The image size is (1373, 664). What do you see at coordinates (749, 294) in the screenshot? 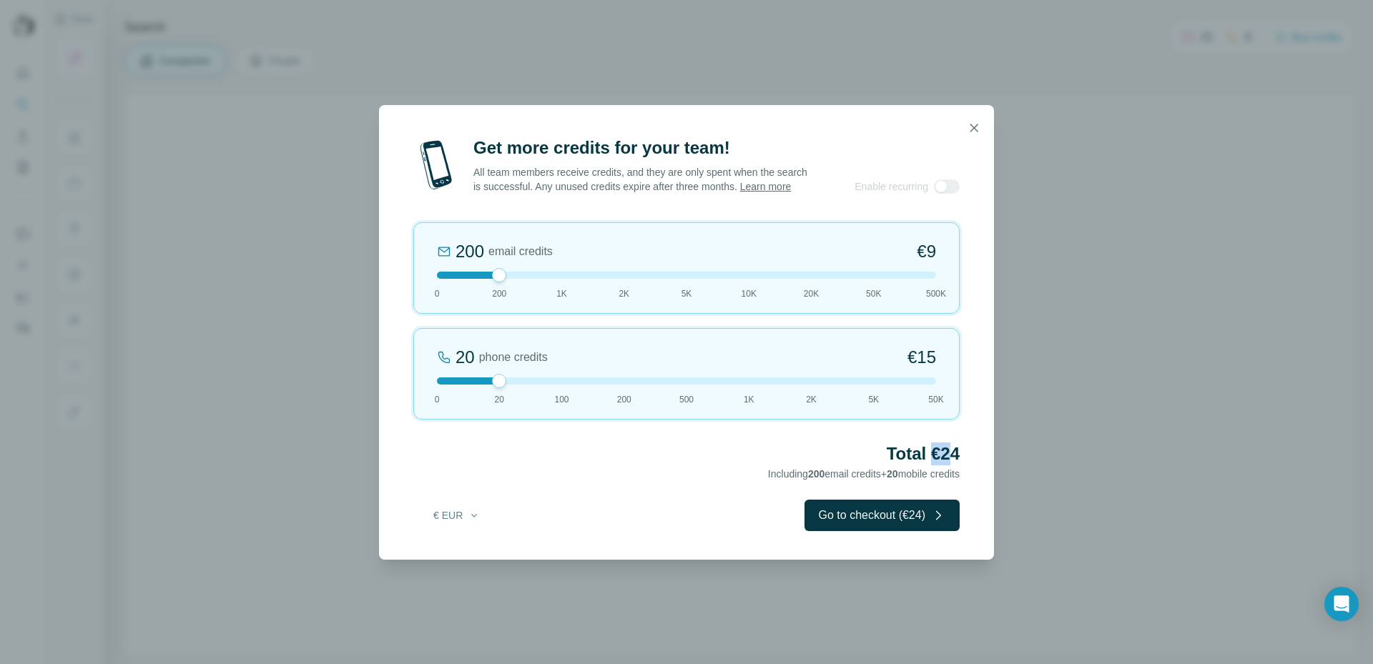
I see `span: 10K` at bounding box center [749, 294].